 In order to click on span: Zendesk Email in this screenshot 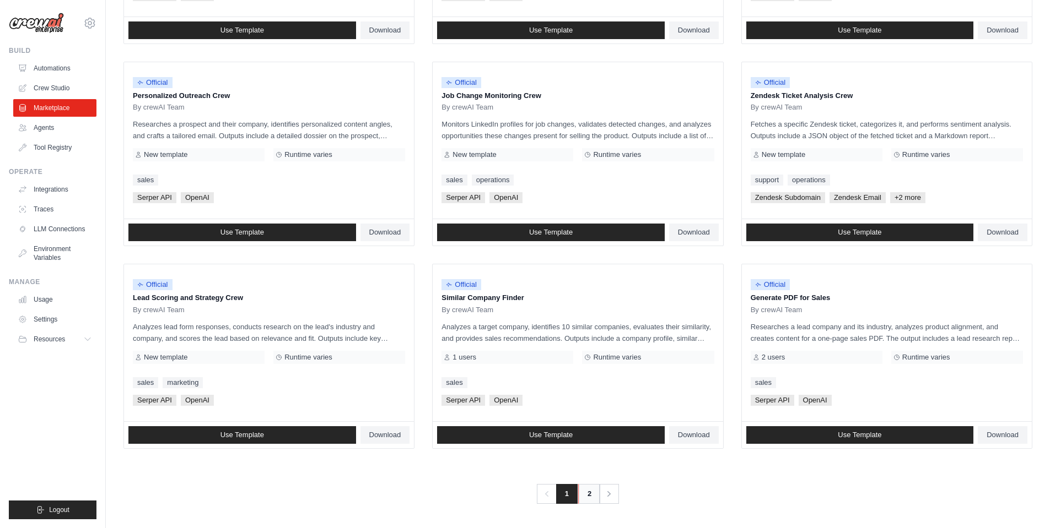, I will do `click(857, 198)`.